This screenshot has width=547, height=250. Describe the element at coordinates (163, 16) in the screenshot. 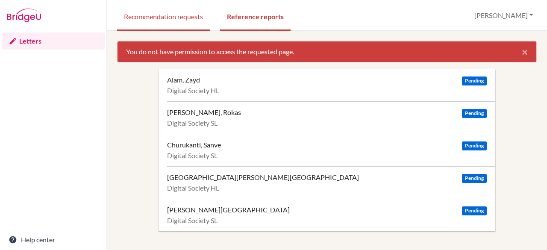

I see `a: Recommendation requests` at that location.